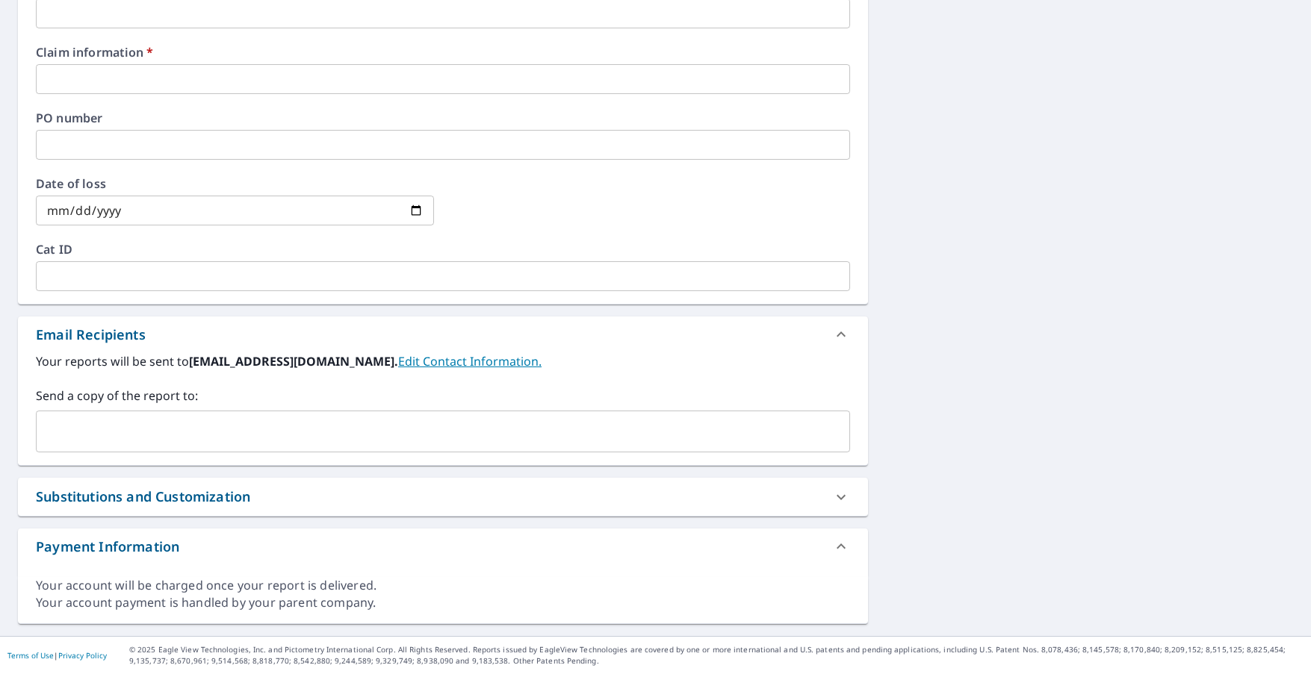 The image size is (1311, 674). What do you see at coordinates (443, 585) in the screenshot?
I see `div: Your account will be charged once your report is delivered.` at bounding box center [443, 585].